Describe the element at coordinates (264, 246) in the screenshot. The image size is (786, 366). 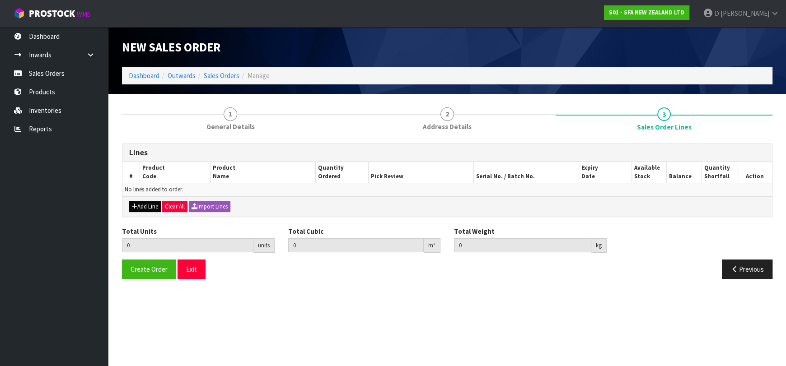
I see `div: units` at that location.